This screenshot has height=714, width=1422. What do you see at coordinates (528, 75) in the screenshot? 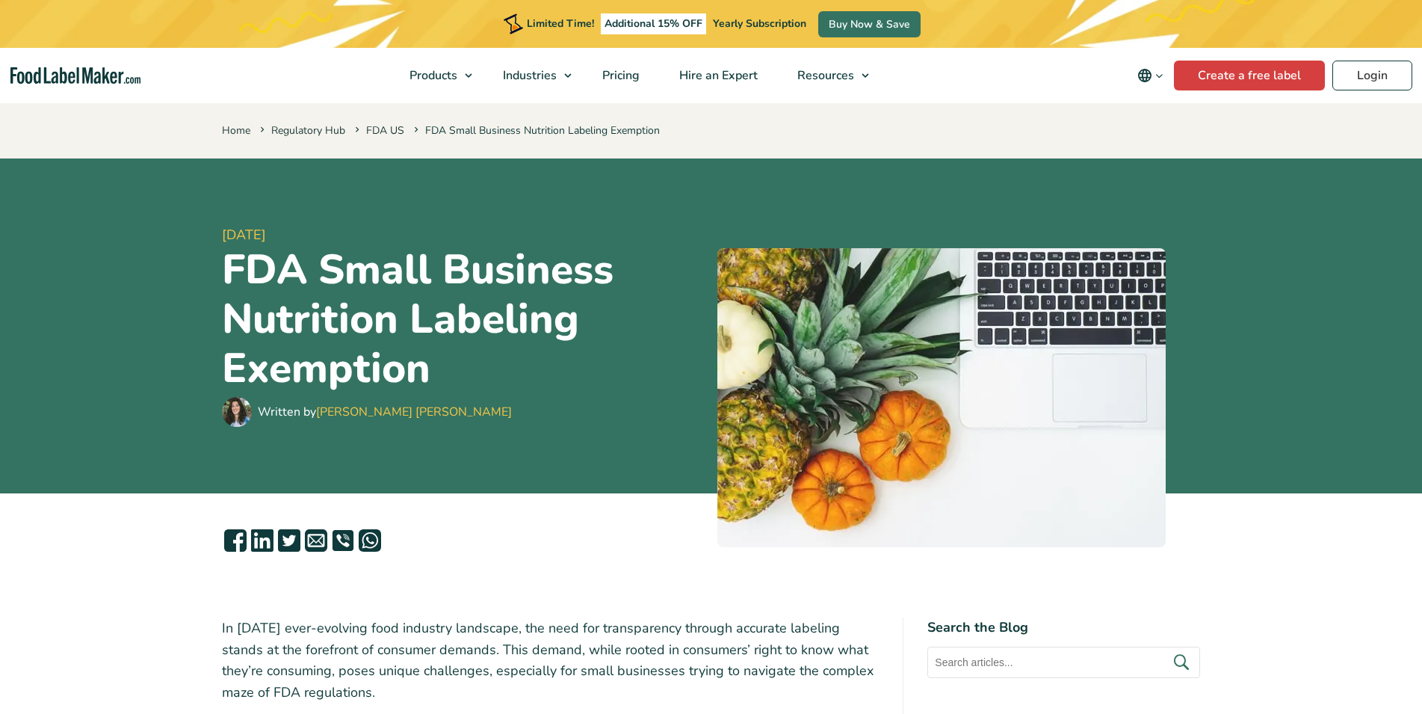
I see `span: Industries` at bounding box center [528, 75].